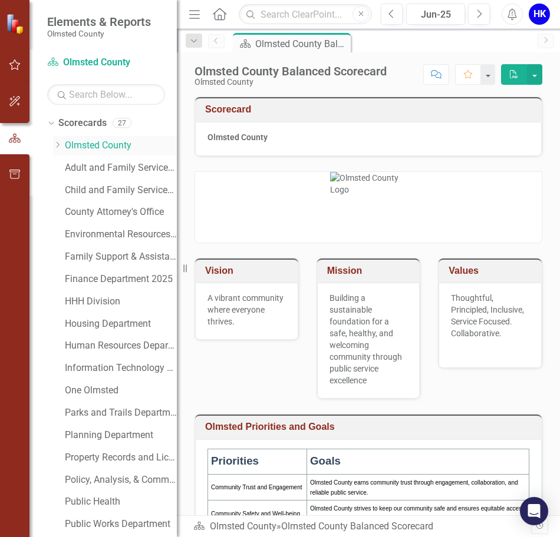 This screenshot has height=537, width=560. I want to click on a: Planning Department, so click(121, 435).